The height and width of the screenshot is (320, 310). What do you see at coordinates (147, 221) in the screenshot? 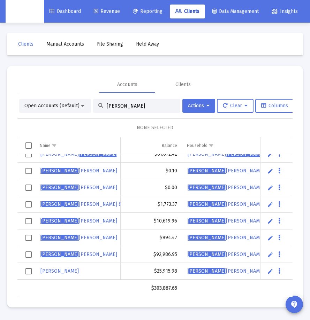
I see `td: $10,619.96` at bounding box center [147, 221].